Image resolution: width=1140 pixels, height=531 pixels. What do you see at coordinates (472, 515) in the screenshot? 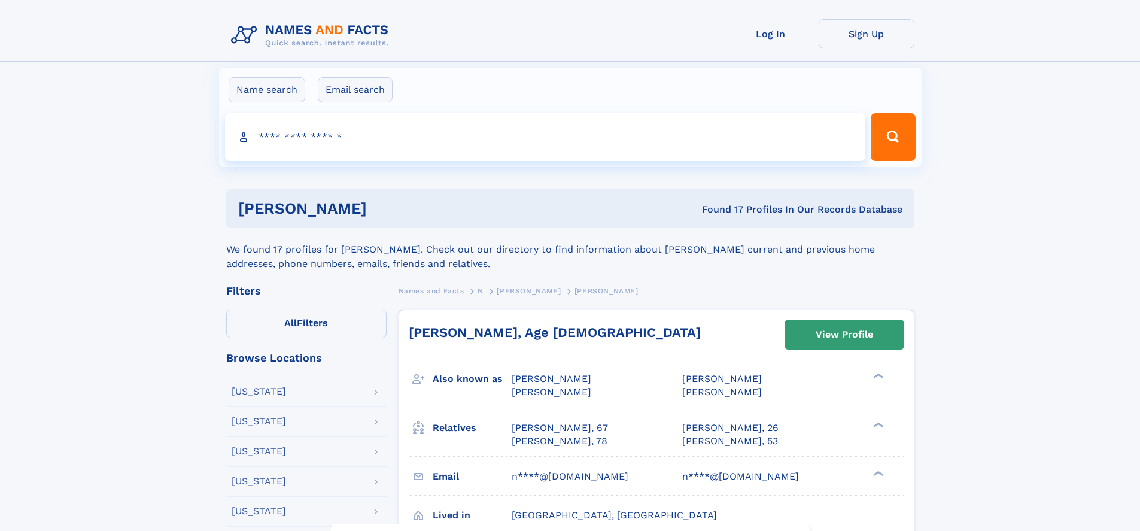
I see `h3: Lived in` at bounding box center [472, 515].